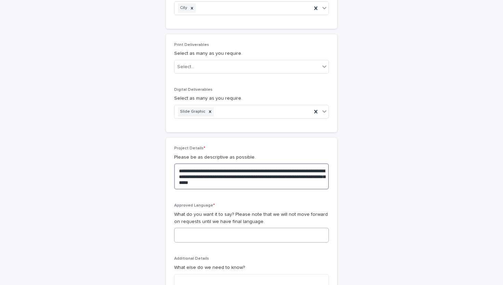 Image resolution: width=503 pixels, height=285 pixels. I want to click on p: Please be as descriptive as possible., so click(252, 157).